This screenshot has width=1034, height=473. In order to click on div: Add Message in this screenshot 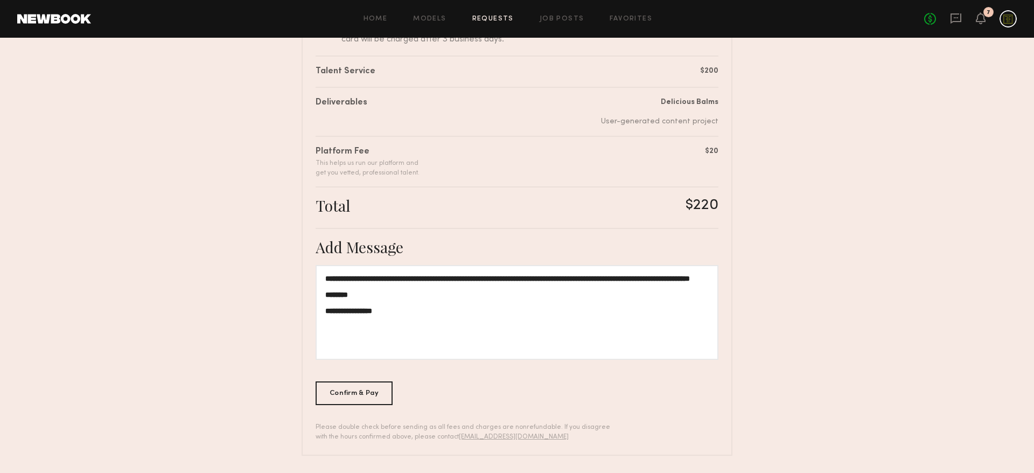, I will do `click(517, 247)`.